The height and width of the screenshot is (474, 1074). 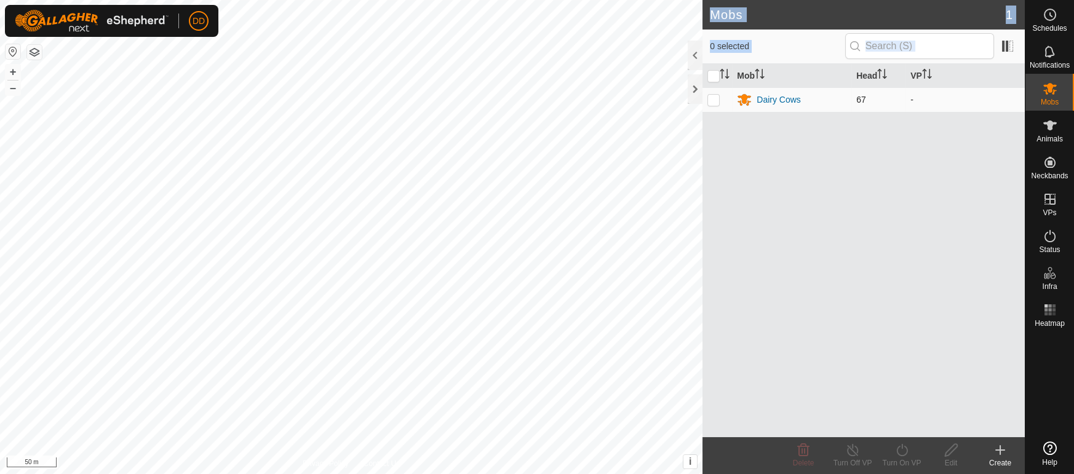 What do you see at coordinates (1050, 65) in the screenshot?
I see `span: Notifications` at bounding box center [1050, 65].